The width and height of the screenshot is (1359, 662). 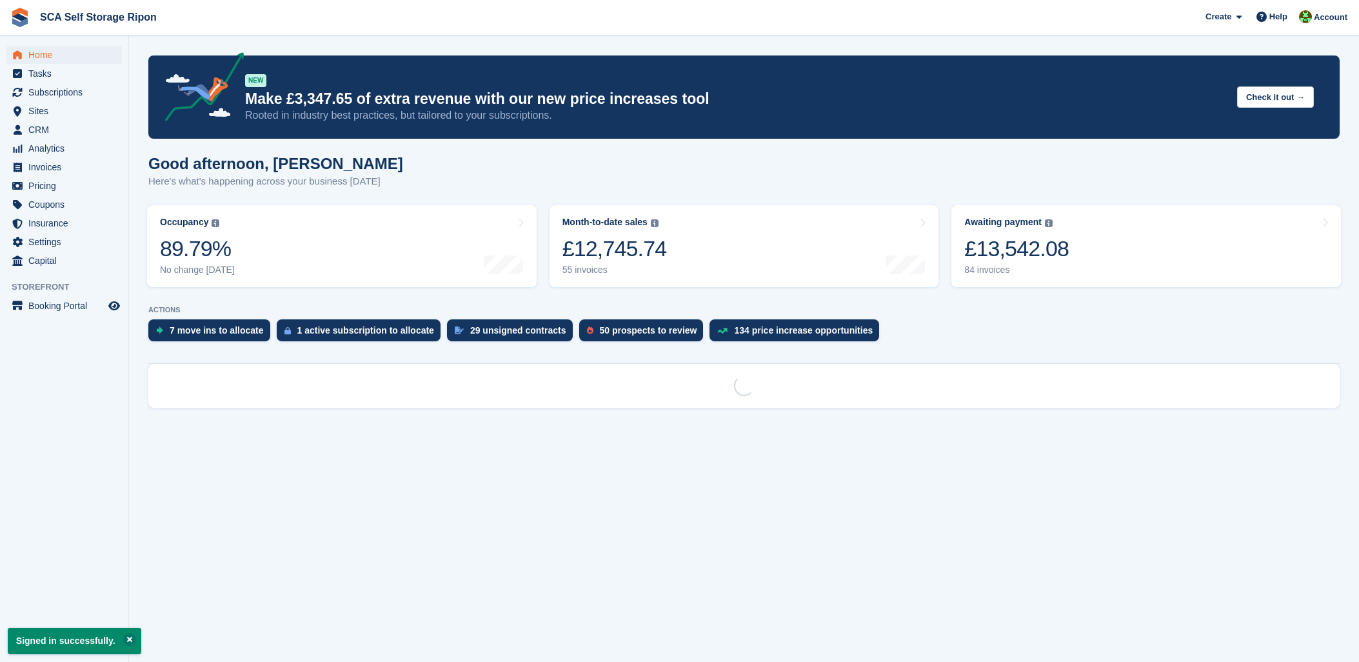 I want to click on span: Create, so click(x=1219, y=17).